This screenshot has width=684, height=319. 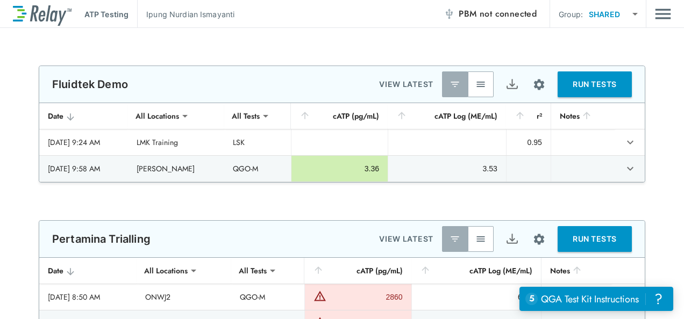 What do you see at coordinates (576, 297) in the screenshot?
I see `td: R2` at bounding box center [576, 297].